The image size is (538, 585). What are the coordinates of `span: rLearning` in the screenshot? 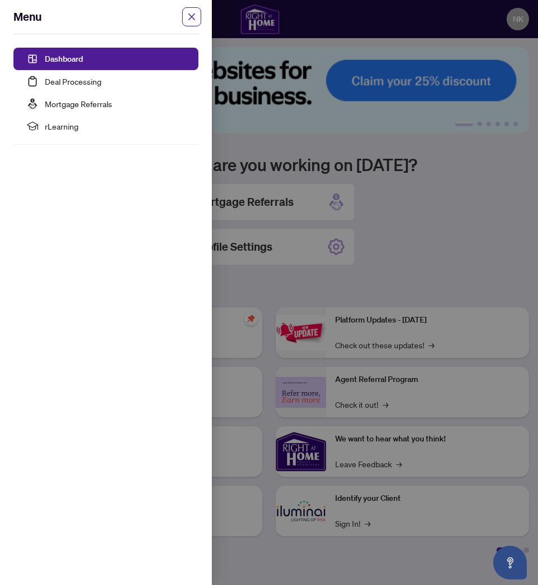 It's located at (117, 126).